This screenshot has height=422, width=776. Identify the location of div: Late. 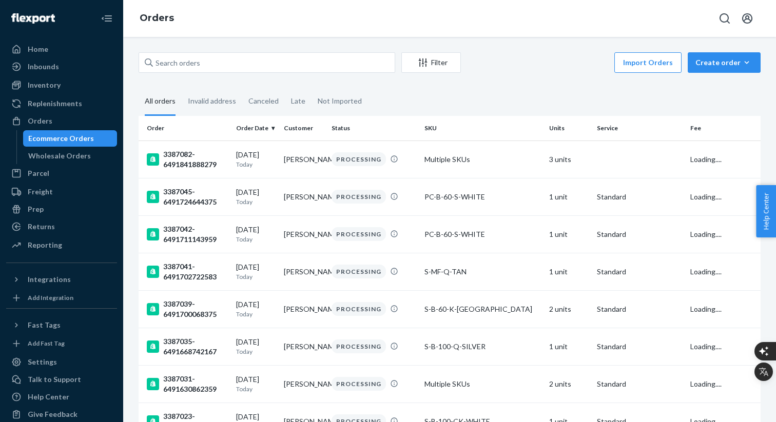
(298, 101).